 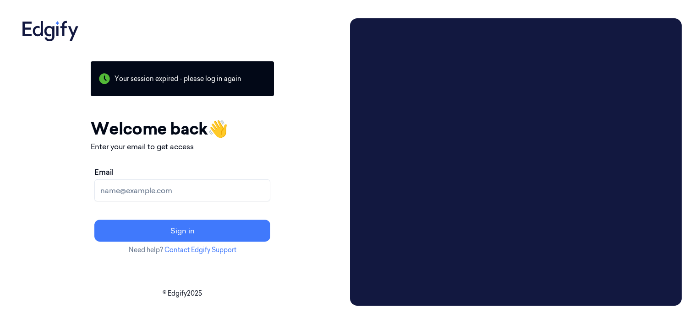 I want to click on h1: Welcome back 👋, so click(x=182, y=129).